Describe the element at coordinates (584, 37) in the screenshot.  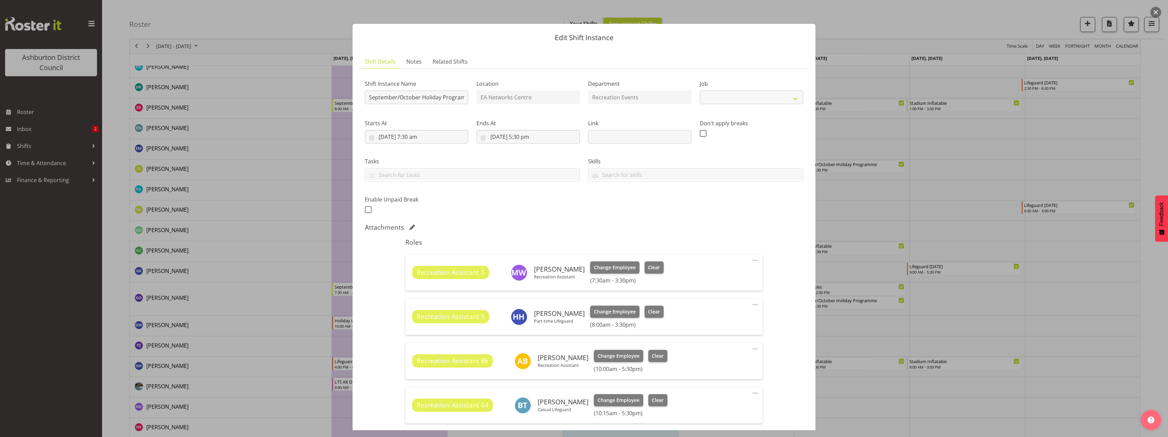
I see `p: Edit Shift Instance` at that location.